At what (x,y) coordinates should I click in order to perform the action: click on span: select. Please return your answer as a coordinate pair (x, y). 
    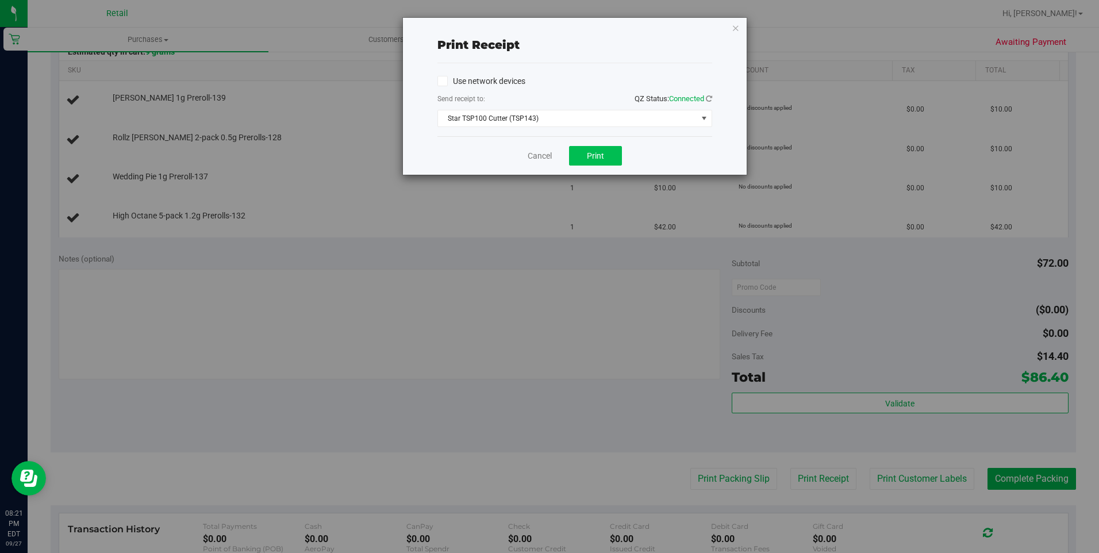
    Looking at the image, I should click on (704, 118).